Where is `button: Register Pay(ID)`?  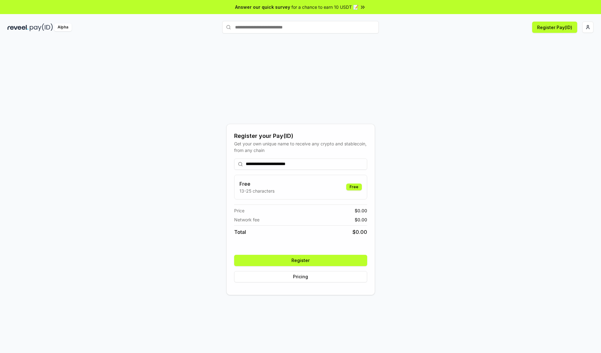 button: Register Pay(ID) is located at coordinates (554, 27).